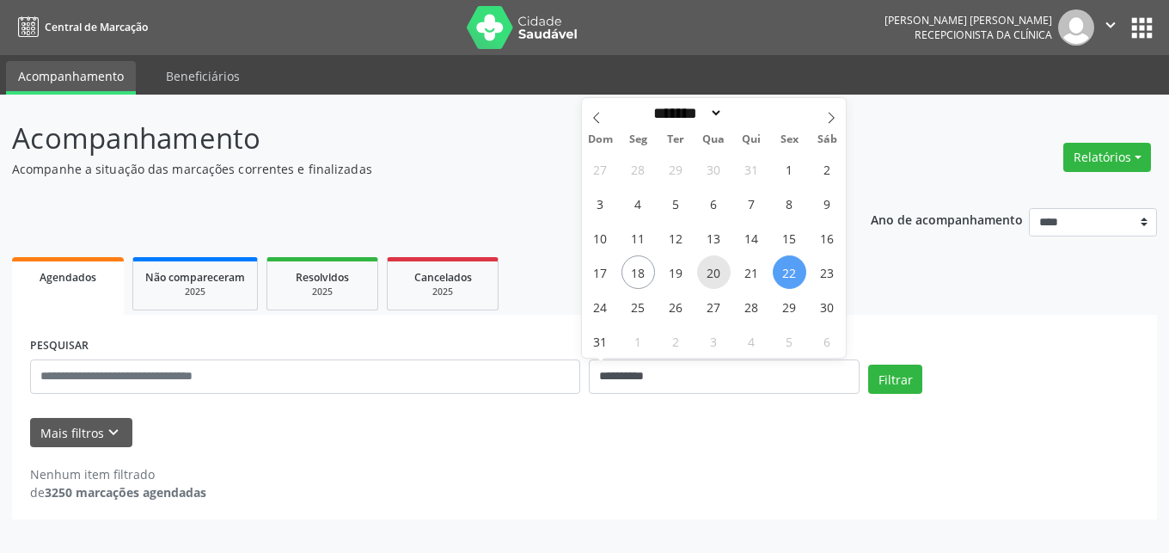 Image resolution: width=1169 pixels, height=553 pixels. What do you see at coordinates (713, 306) in the screenshot?
I see `span: Agosto 27, 2025` at bounding box center [713, 306].